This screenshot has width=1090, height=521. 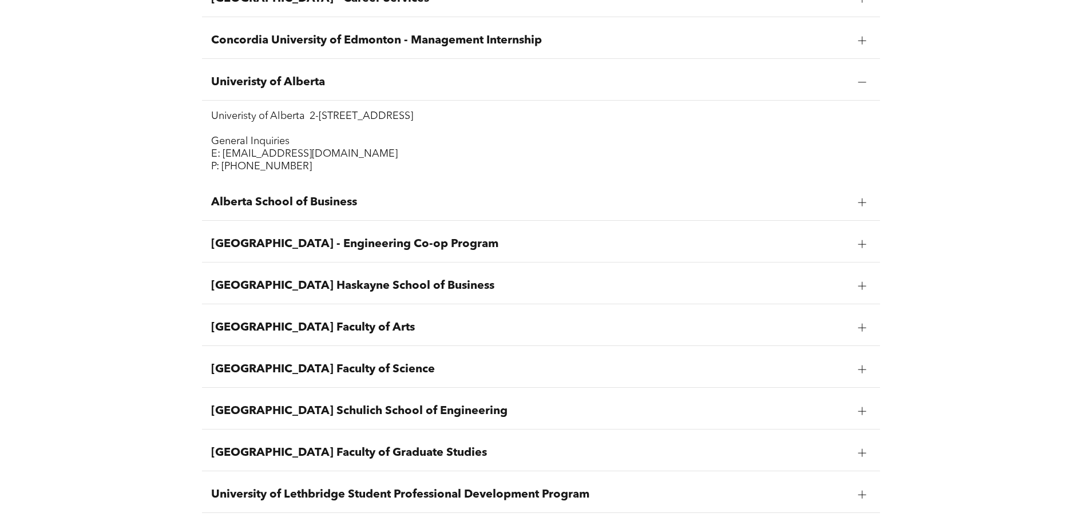 I want to click on span: University of Lethbridge Student Professional Development Program, so click(x=530, y=495).